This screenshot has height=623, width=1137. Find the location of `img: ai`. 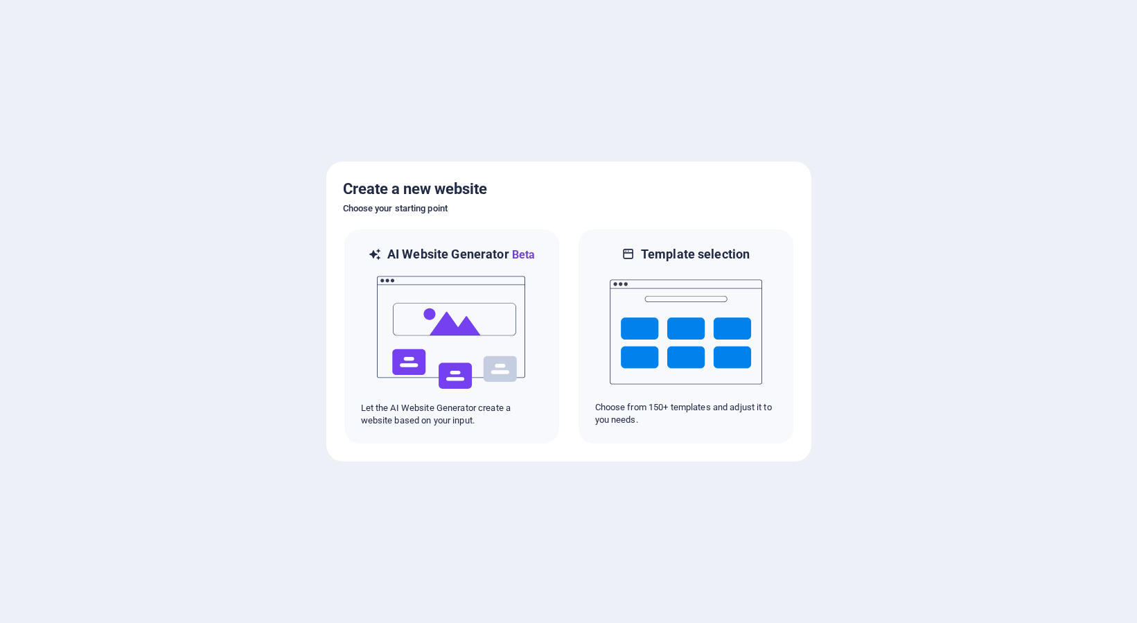

img: ai is located at coordinates (452, 332).